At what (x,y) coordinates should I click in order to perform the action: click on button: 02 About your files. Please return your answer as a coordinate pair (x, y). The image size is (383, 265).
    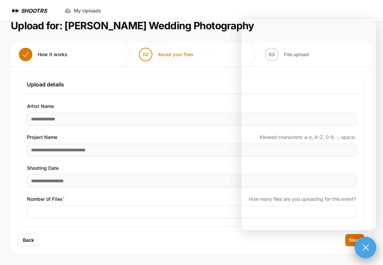
    Looking at the image, I should click on (166, 55).